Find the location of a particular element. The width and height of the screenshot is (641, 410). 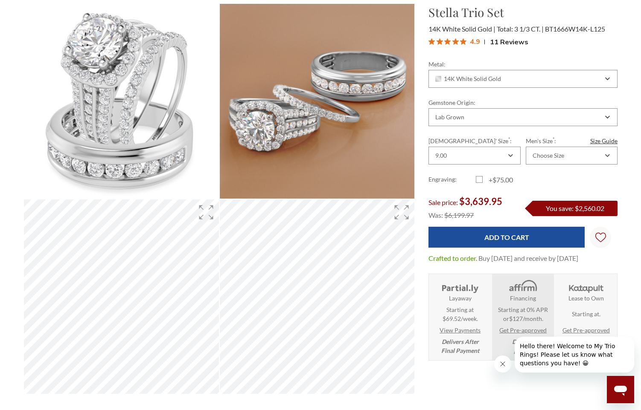

strong: Financing is located at coordinates (523, 298).